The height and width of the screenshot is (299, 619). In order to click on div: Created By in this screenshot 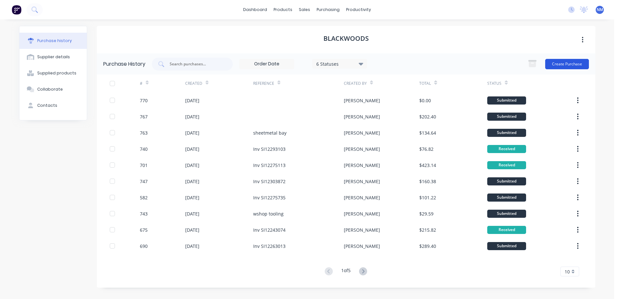, I will do `click(355, 83)`.